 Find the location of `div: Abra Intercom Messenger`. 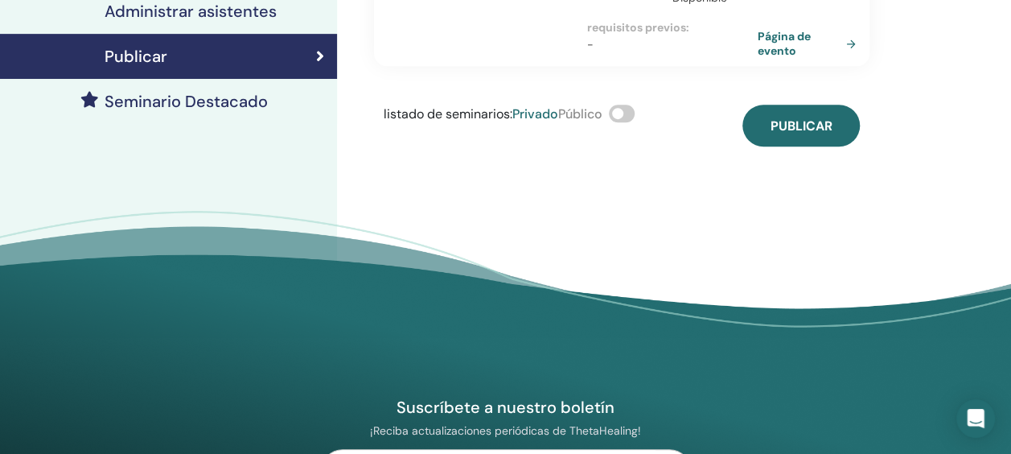

div: Abra Intercom Messenger is located at coordinates (976, 418).